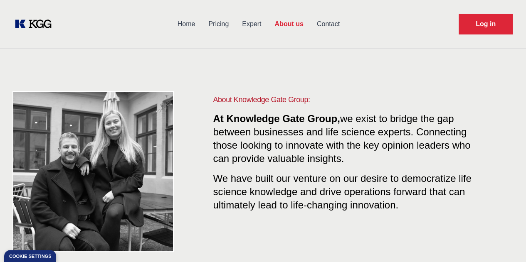  I want to click on h1: About Knowledge Gate Group:, so click(346, 100).